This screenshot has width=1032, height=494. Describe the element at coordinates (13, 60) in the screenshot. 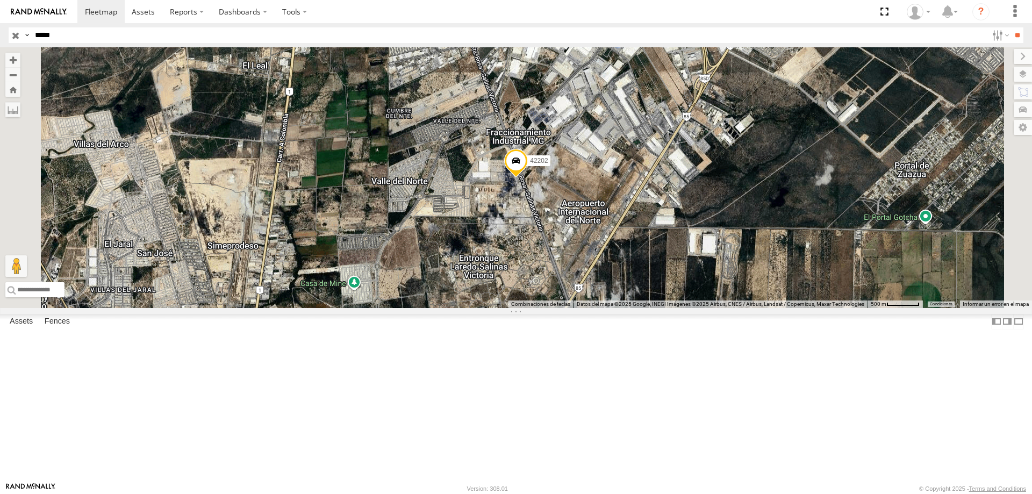

I see `button: Zoom in` at that location.